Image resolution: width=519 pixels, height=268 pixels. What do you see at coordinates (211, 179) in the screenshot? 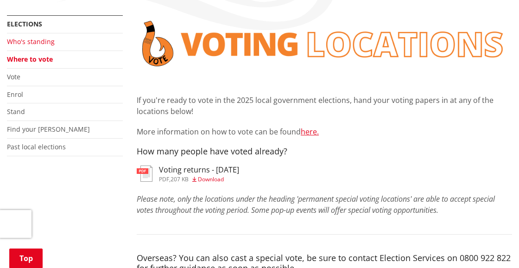
I see `span: Download` at bounding box center [211, 179].